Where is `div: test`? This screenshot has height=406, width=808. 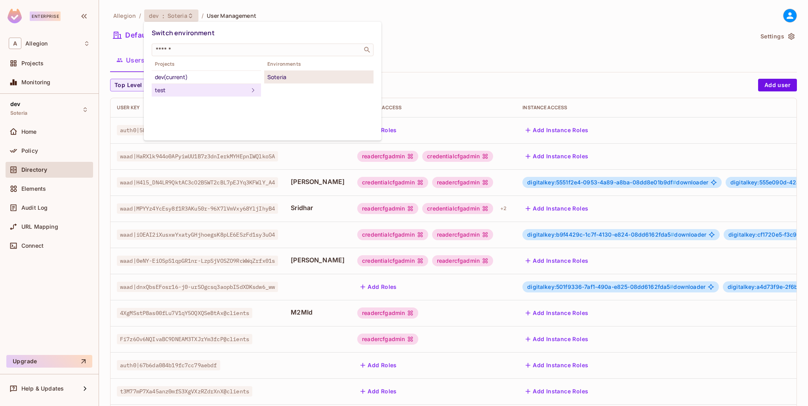
div: test is located at coordinates (202, 90).